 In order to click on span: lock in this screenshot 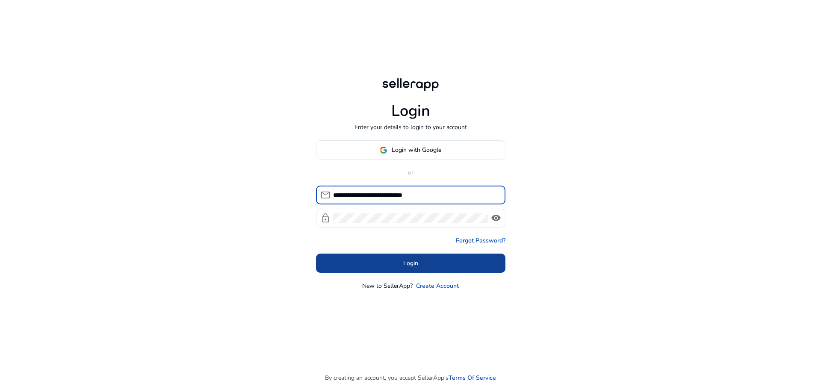, I will do `click(326, 218)`.